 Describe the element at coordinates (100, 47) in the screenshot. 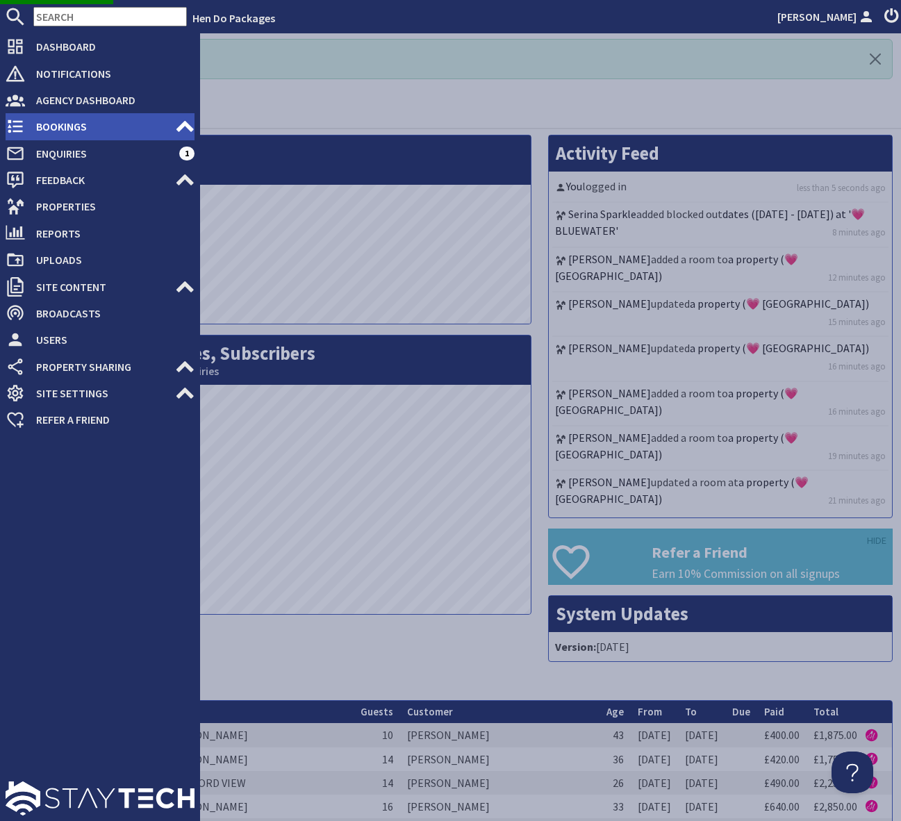

I see `a: Dashboard` at that location.